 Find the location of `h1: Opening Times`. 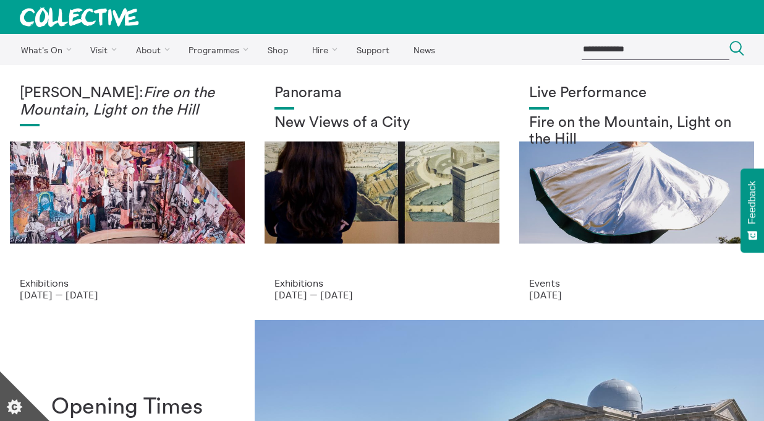

h1: Opening Times is located at coordinates (127, 406).